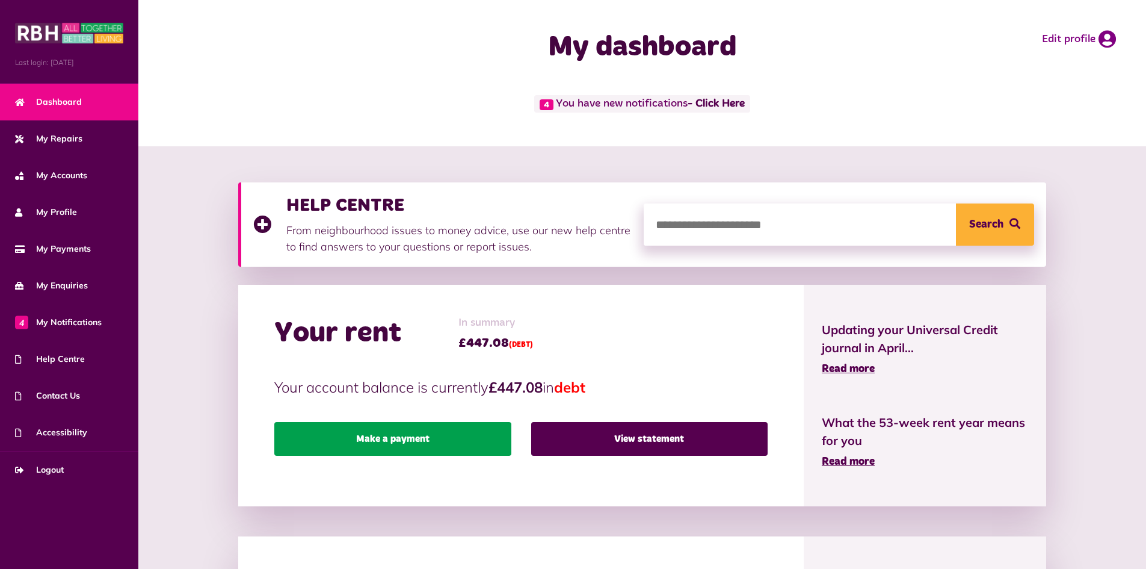 Image resolution: width=1146 pixels, height=569 pixels. I want to click on h3: HELP CENTRE, so click(459, 205).